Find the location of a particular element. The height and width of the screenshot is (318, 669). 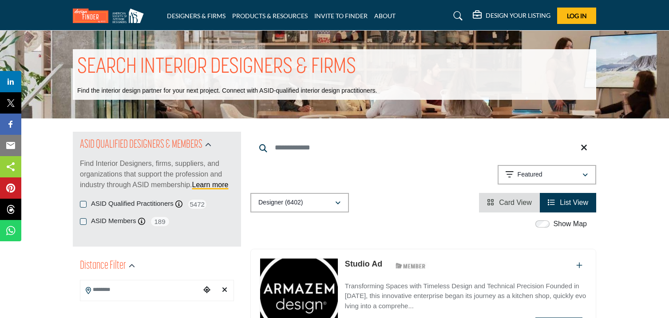

p: Find the interior design partner for your next project. Connect with ASID-qualified interior desi... is located at coordinates (227, 91).